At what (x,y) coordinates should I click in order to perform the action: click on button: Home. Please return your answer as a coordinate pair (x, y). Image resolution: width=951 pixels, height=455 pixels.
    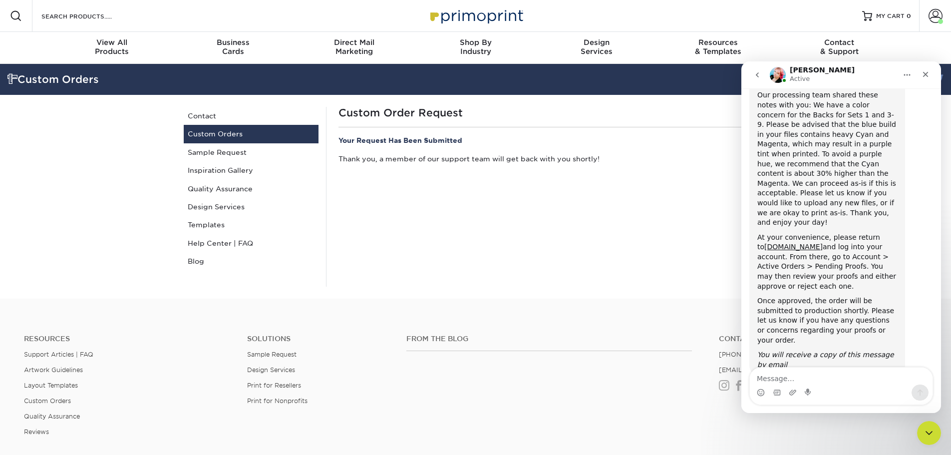
    Looking at the image, I should click on (166, 13).